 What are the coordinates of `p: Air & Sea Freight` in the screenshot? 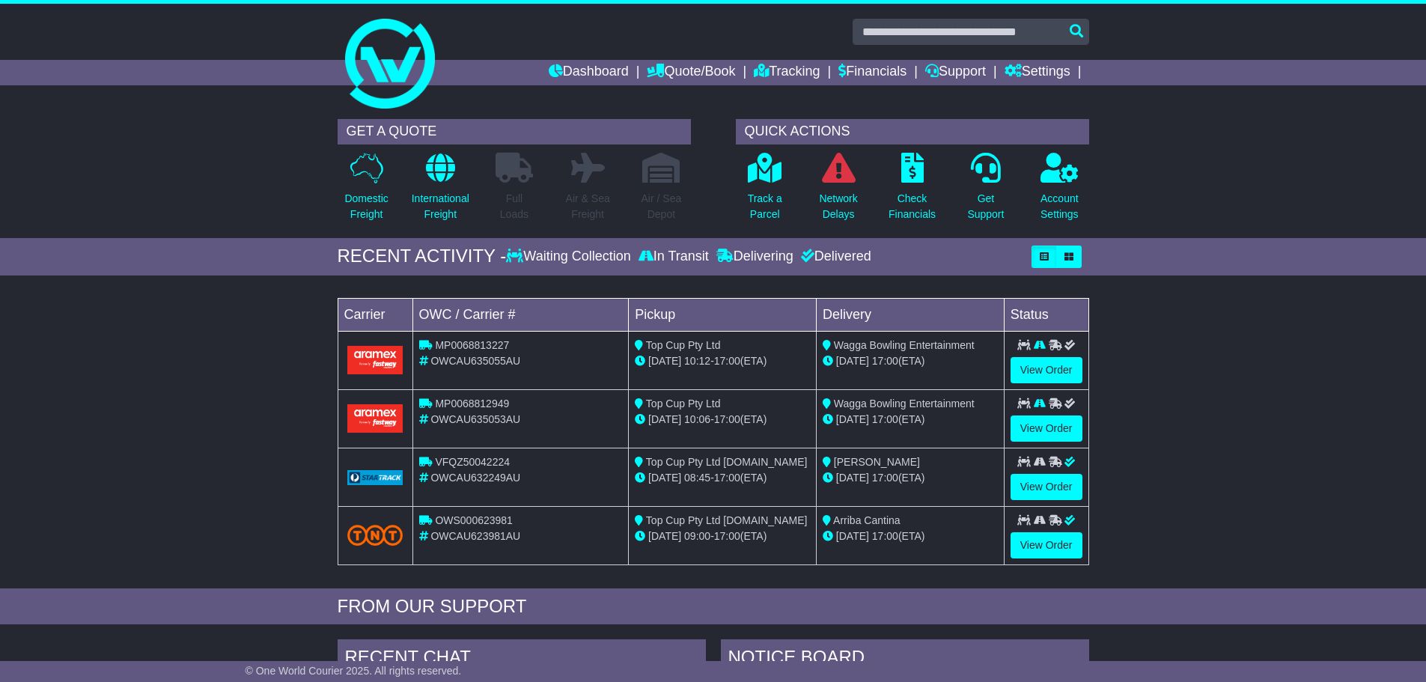 It's located at (588, 207).